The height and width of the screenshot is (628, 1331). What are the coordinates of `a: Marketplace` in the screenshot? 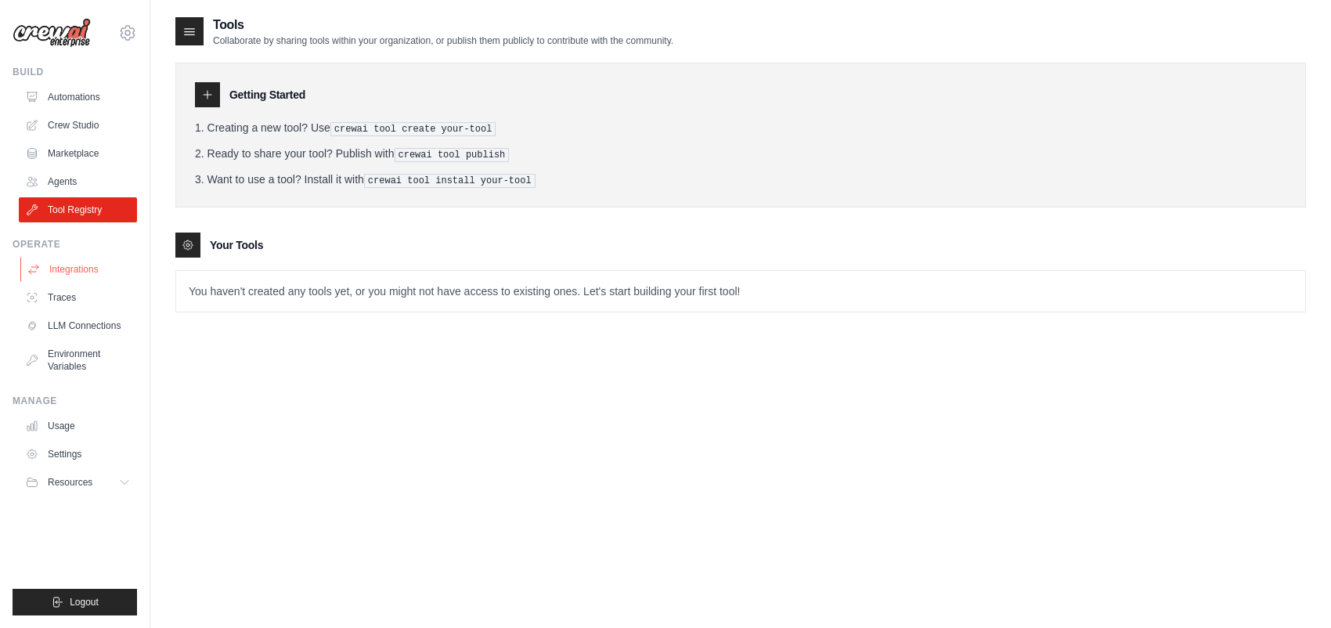 It's located at (78, 153).